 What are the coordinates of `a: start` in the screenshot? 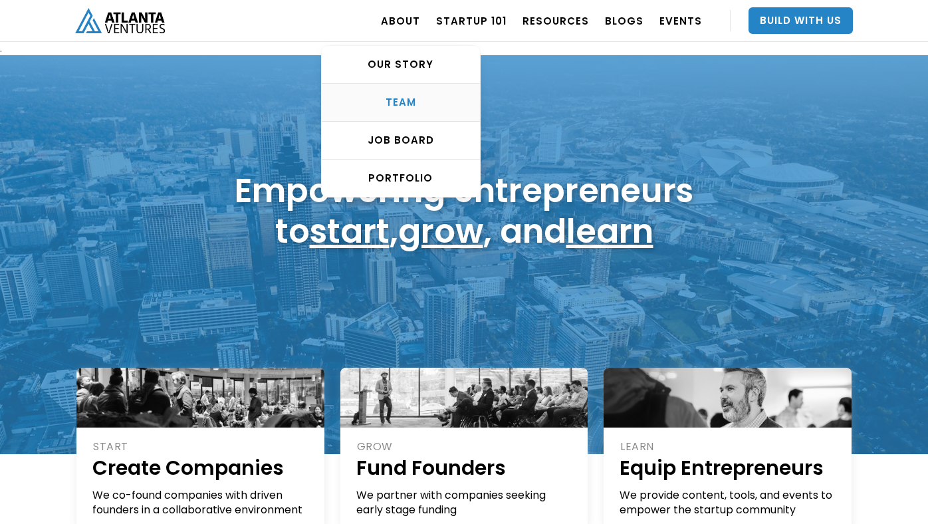 It's located at (350, 231).